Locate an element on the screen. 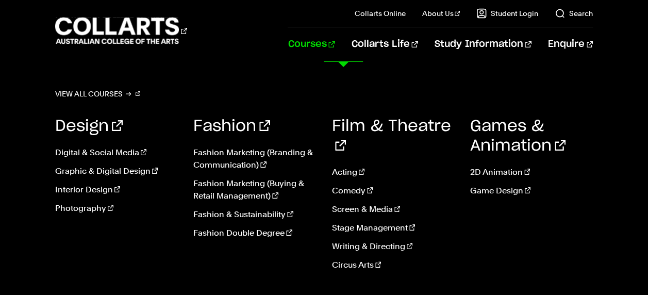  a: Search is located at coordinates (573, 13).